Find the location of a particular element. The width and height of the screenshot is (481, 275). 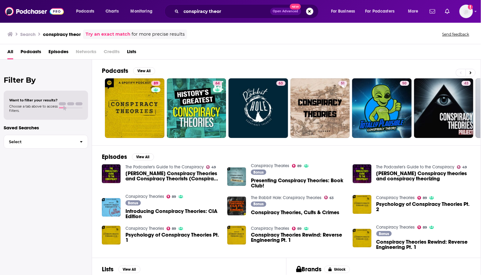

img: Conspiracy Theories Rewind: Reverse Engineering Pt. 1 is located at coordinates (237, 235).